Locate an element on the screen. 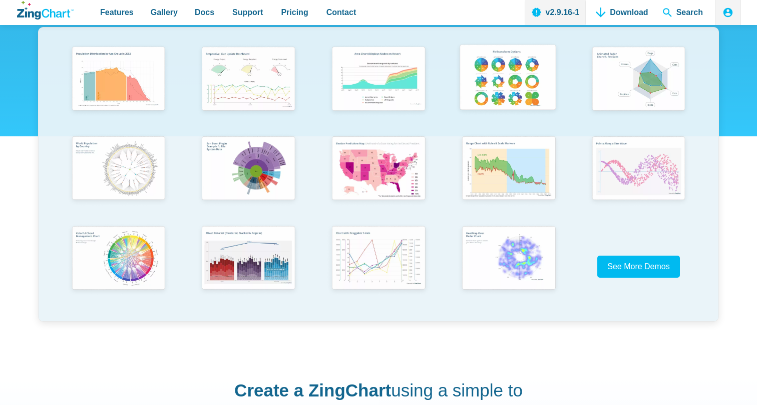  strong: Create a ZingChart is located at coordinates (312, 390).